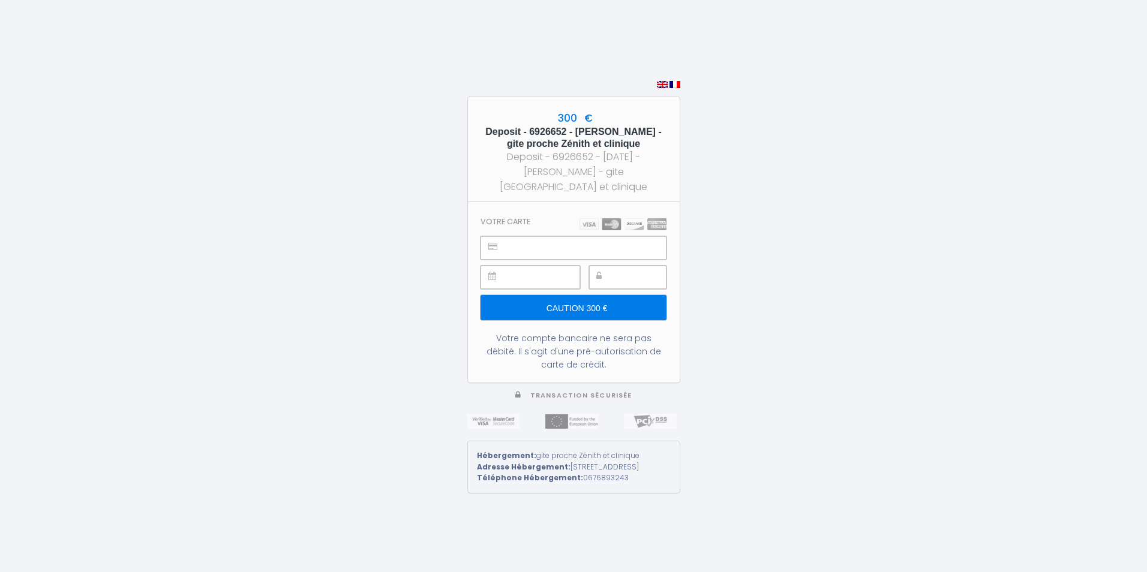 Image resolution: width=1147 pixels, height=572 pixels. What do you see at coordinates (573, 351) in the screenshot?
I see `div: Votre compte bancaire ne sera pas débité. Il s'agit d'une pré-autorisation de carte de crédit.` at bounding box center [573, 351].